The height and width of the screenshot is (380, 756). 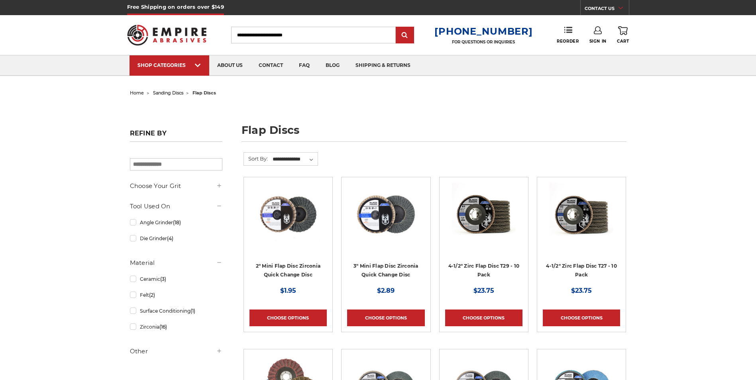 I want to click on h1: flap discs, so click(x=434, y=133).